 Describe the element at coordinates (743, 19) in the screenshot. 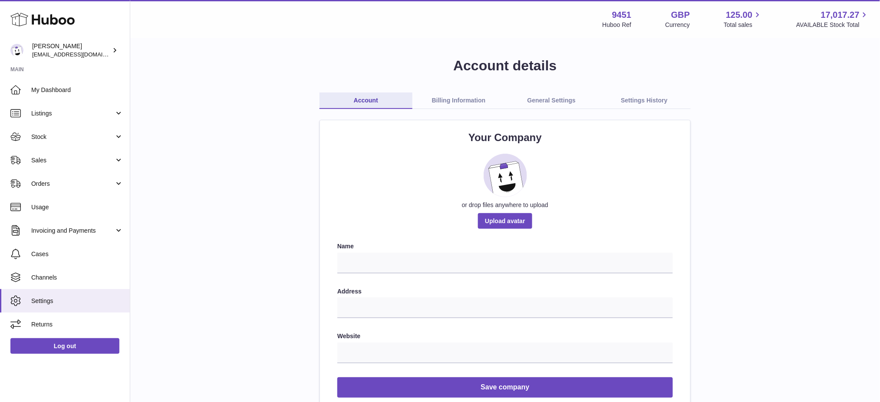

I see `a: 125.00 Total sales` at that location.